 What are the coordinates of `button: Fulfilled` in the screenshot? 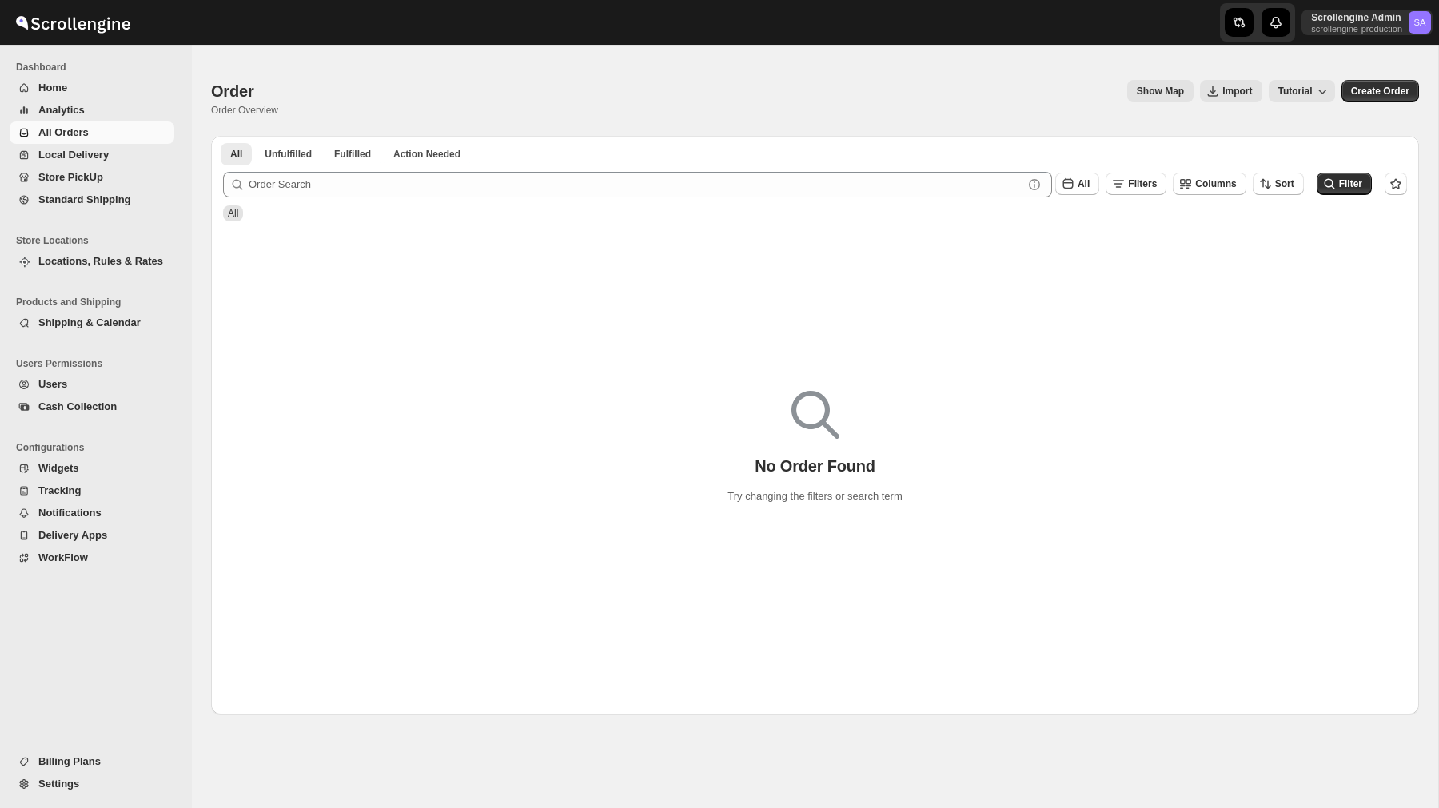 It's located at (353, 154).